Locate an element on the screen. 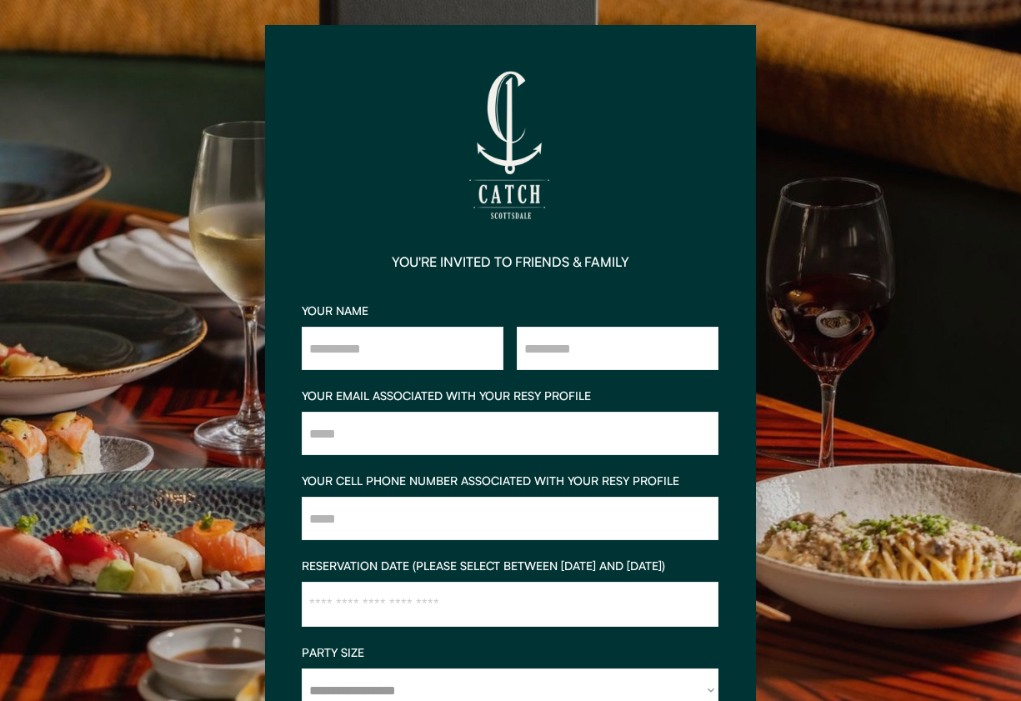 The width and height of the screenshot is (1021, 701). div: PARTY SIZE is located at coordinates (510, 652).